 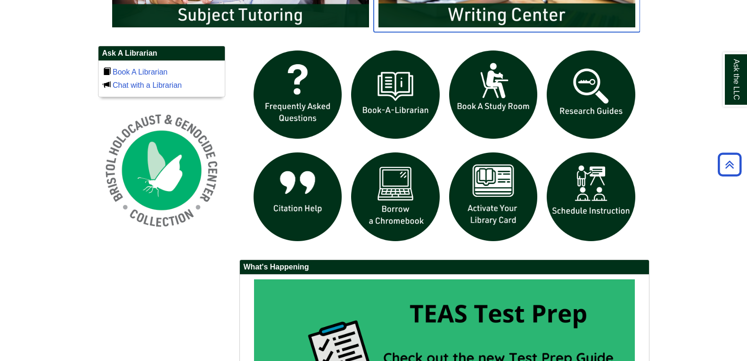 I want to click on img: For faculty. Schedule Library Instruction icon links to form., so click(x=591, y=197).